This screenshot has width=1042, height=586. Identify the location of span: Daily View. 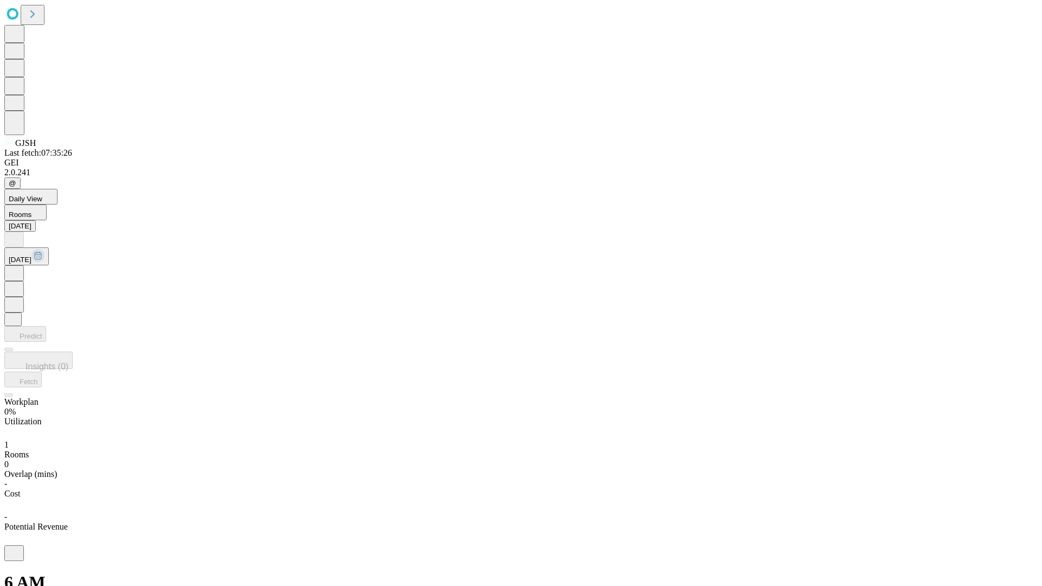
(26, 199).